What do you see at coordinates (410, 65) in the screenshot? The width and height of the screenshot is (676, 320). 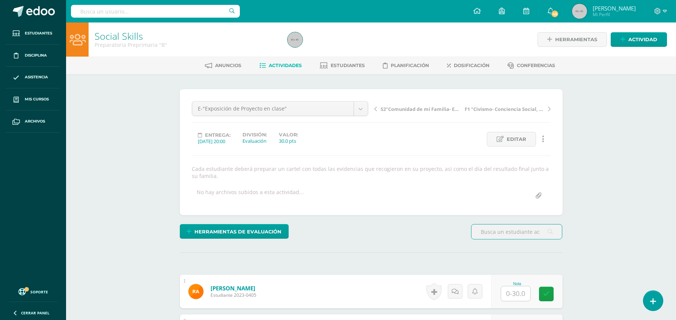 I see `span: Planificación` at bounding box center [410, 65].